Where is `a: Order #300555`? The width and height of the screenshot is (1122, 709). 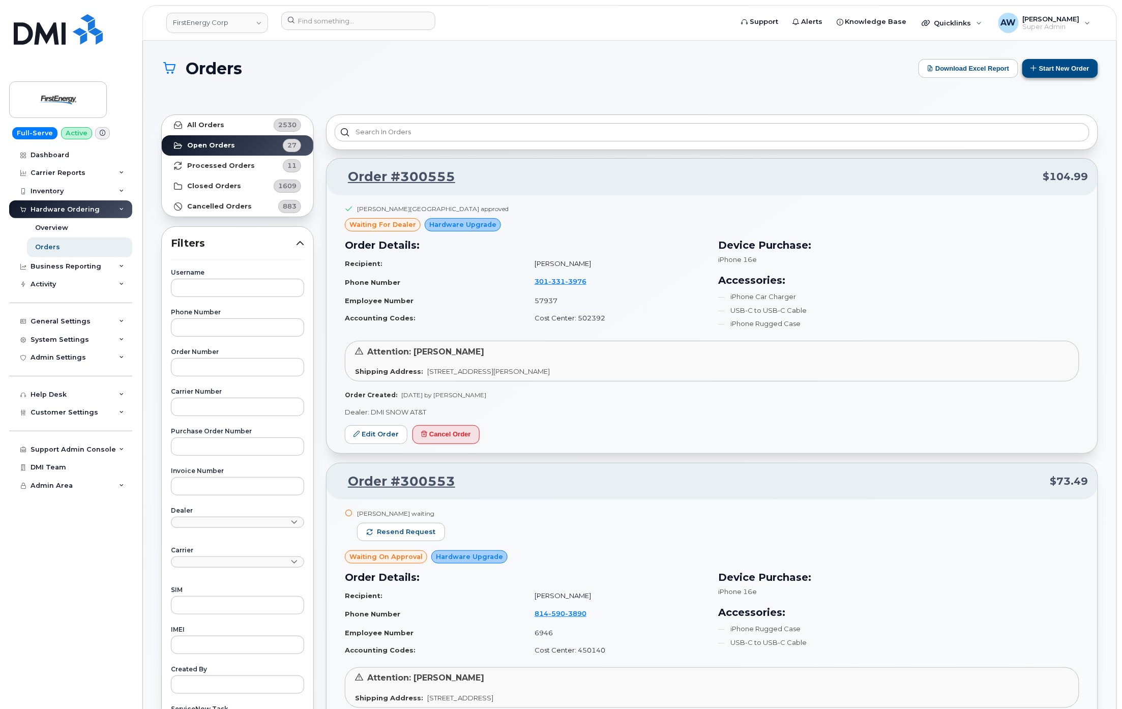 a: Order #300555 is located at coordinates (395, 177).